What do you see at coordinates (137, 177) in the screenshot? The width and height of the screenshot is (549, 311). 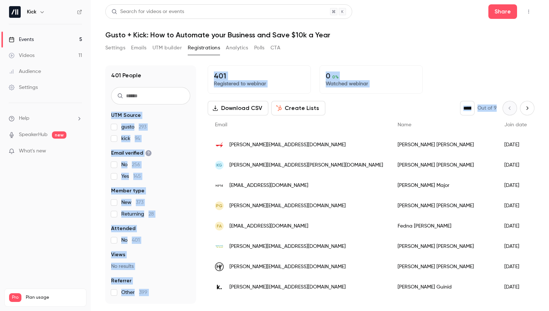 I see `span: 145` at bounding box center [137, 177].